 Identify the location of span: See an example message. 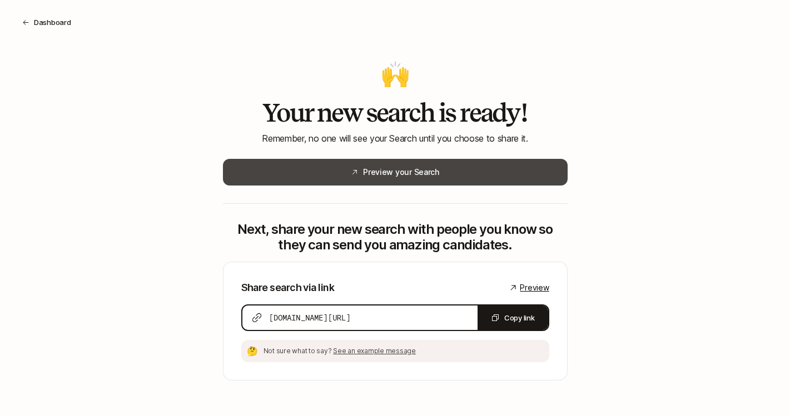
(374, 351).